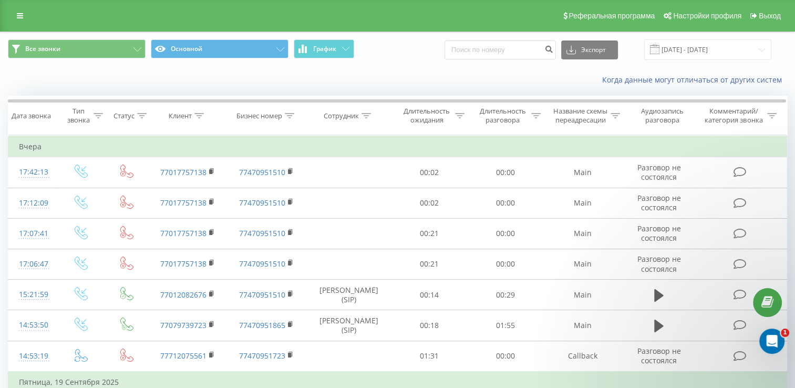 The width and height of the screenshot is (795, 388). I want to click on span: 1, so click(785, 333).